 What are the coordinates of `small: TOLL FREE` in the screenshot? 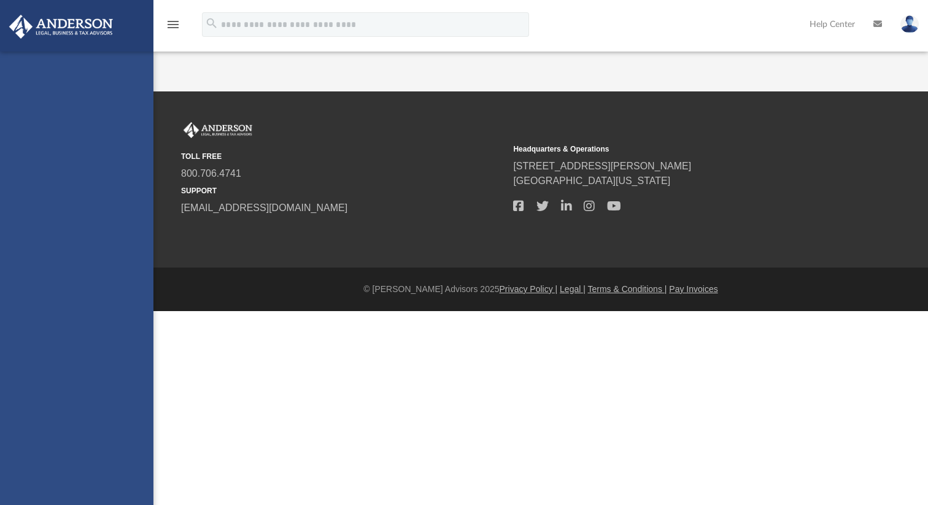 It's located at (343, 157).